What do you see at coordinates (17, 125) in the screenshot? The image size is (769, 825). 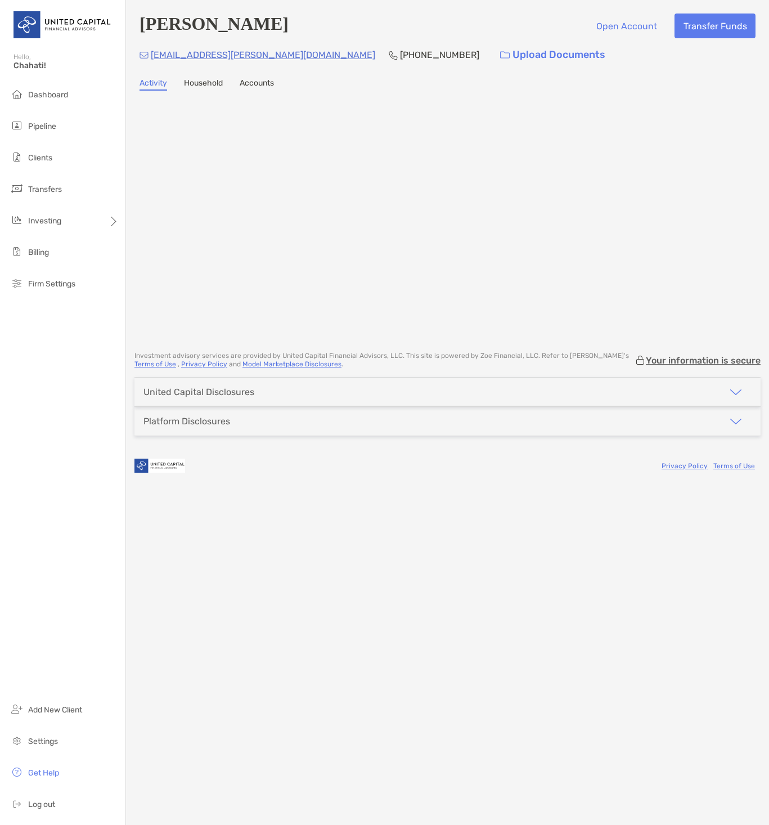 I see `img: pipeline icon` at bounding box center [17, 125].